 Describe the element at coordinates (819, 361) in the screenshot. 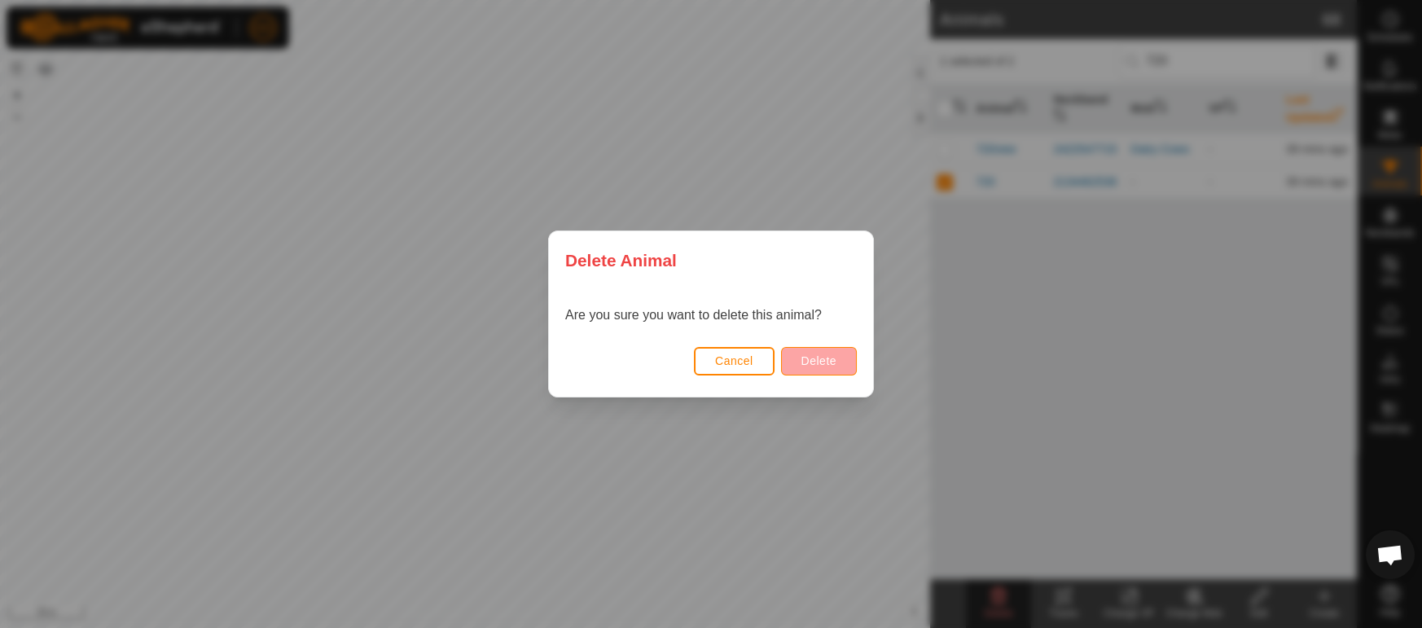

I see `span: Delete` at that location.